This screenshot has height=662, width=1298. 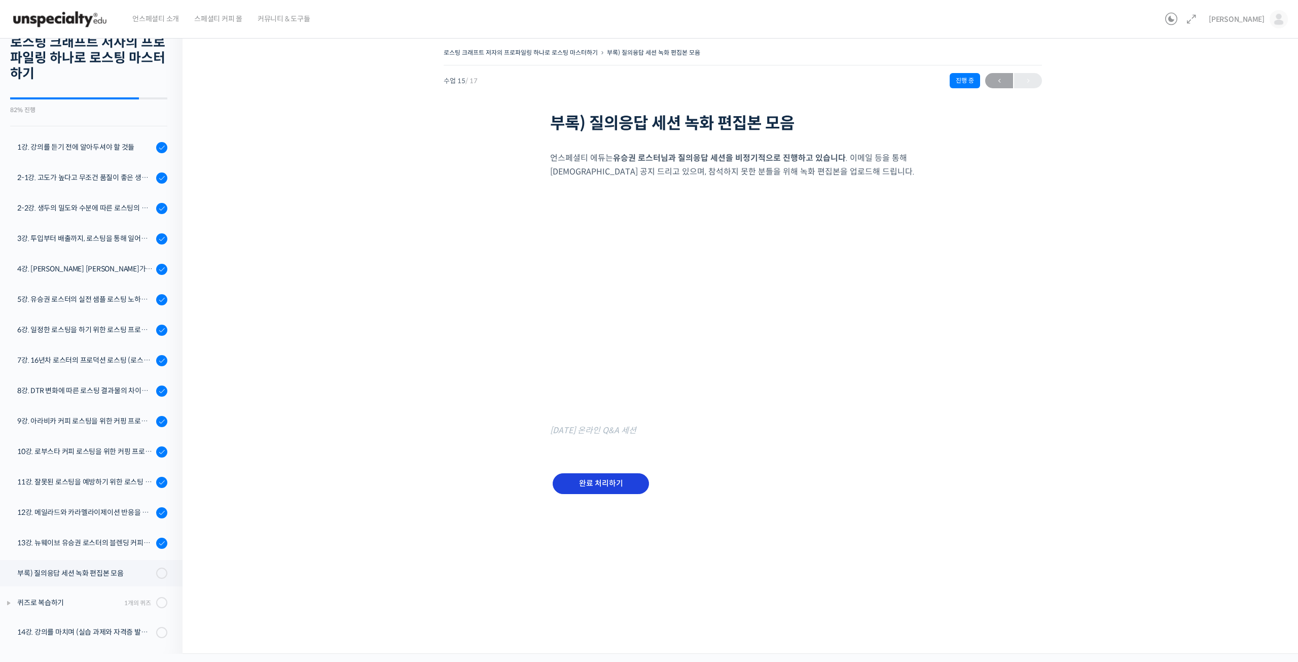 What do you see at coordinates (85, 208) in the screenshot?
I see `div: 2-2강. 생두의 밀도와 수분에 따른 로스팅의 변화 (로스팅을 위한 생두 이론 Part 2)` at bounding box center [85, 208].